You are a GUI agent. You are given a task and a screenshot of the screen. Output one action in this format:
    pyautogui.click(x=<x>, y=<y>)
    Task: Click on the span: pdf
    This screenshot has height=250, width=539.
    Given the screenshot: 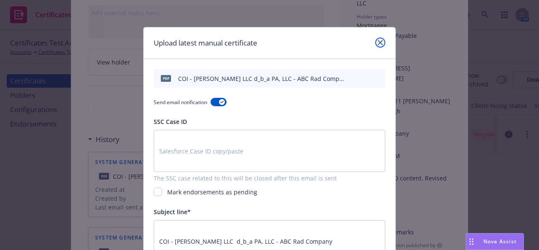 What is the action you would take?
    pyautogui.click(x=166, y=78)
    